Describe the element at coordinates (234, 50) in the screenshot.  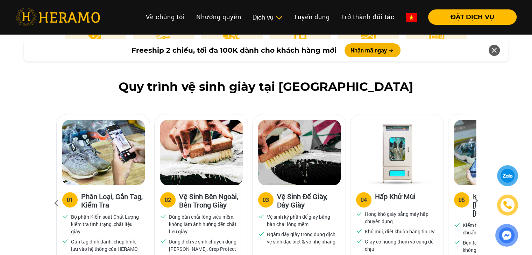
I see `span: Freeship 2 chiều, tối đa 100K dành cho khách hàng mới` at that location.